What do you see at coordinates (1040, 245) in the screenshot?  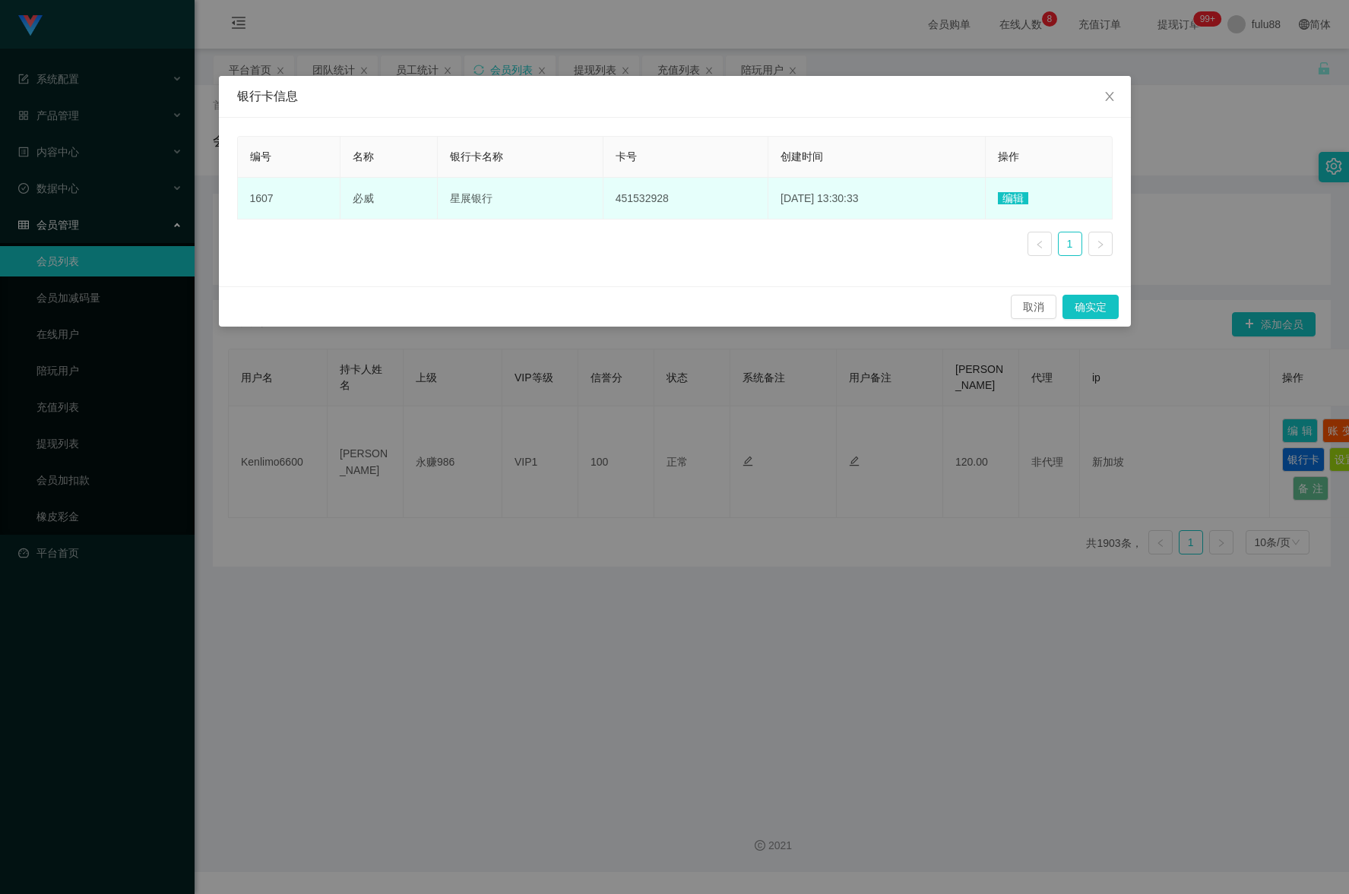 I see `i: 图标： 左` at bounding box center [1040, 245].